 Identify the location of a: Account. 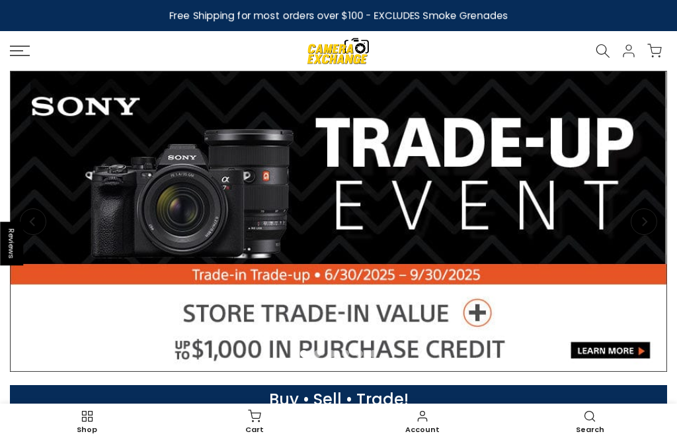
(422, 421).